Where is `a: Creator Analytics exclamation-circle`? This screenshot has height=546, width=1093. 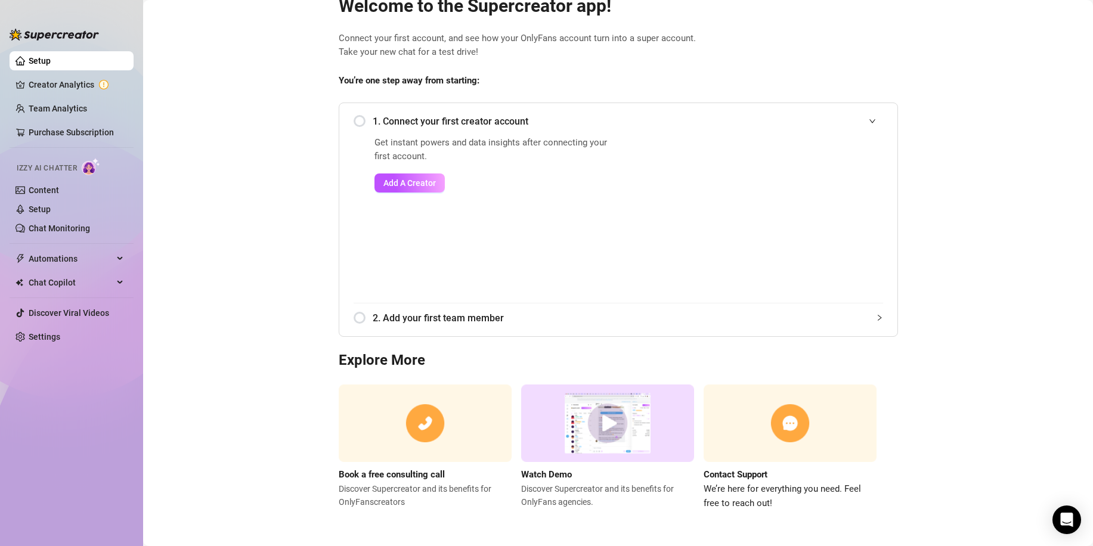
a: Creator Analytics exclamation-circle is located at coordinates (76, 85).